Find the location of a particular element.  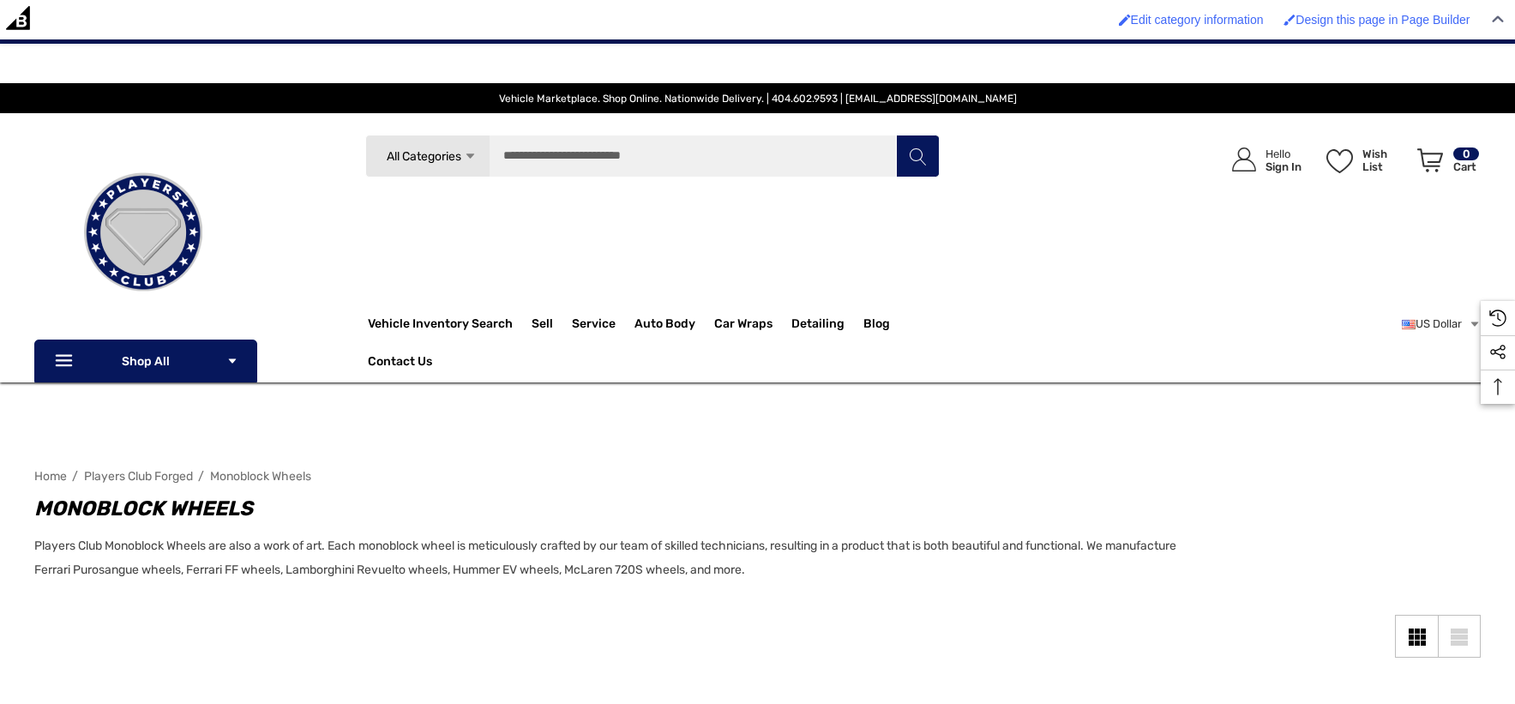

a: Sign in is located at coordinates (1261, 159).